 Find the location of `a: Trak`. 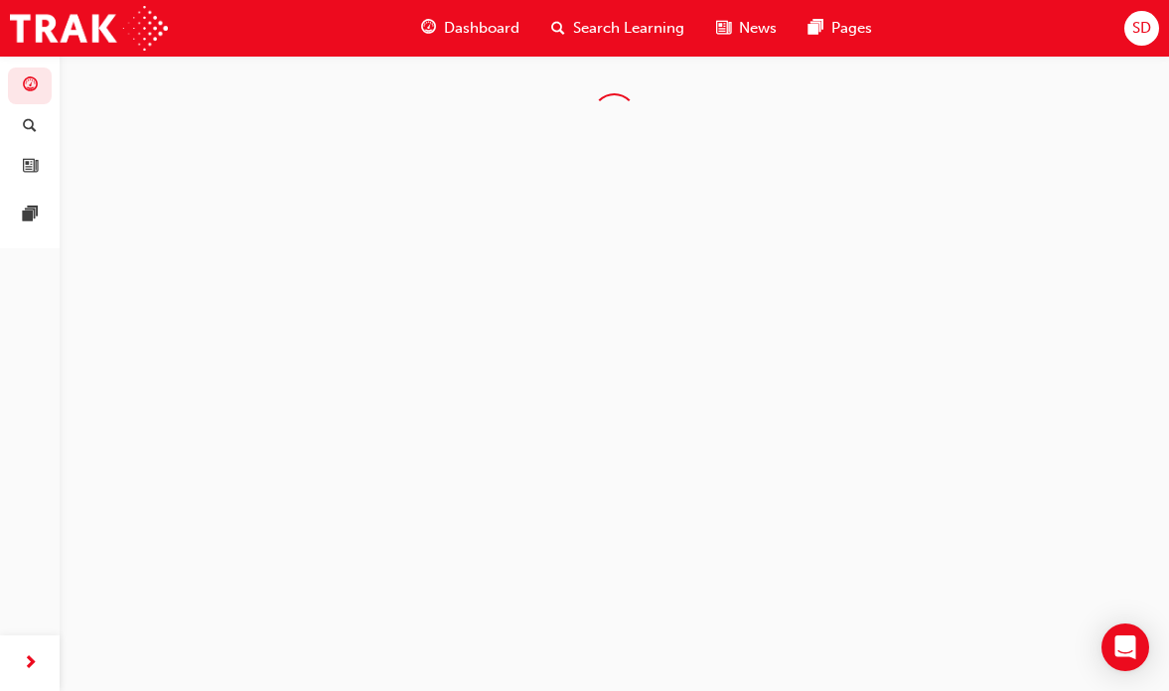

a: Trak is located at coordinates (88, 28).